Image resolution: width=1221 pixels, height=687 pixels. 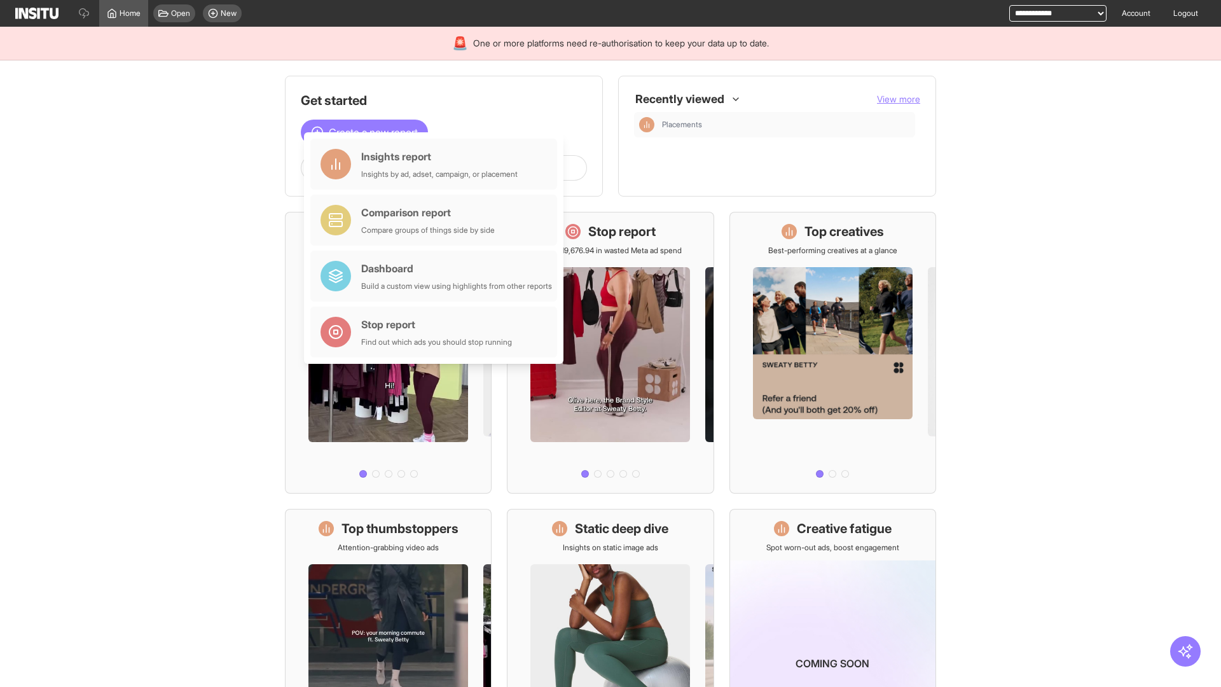 What do you see at coordinates (832, 352) in the screenshot?
I see `a: Top creativesBest-performing creatives at a glance` at bounding box center [832, 352].